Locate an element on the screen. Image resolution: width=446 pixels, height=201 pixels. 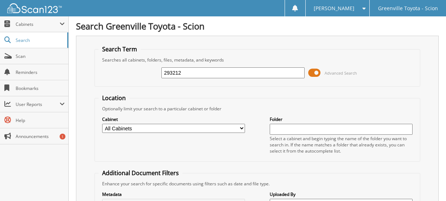
span: User Reports is located at coordinates (37, 104).